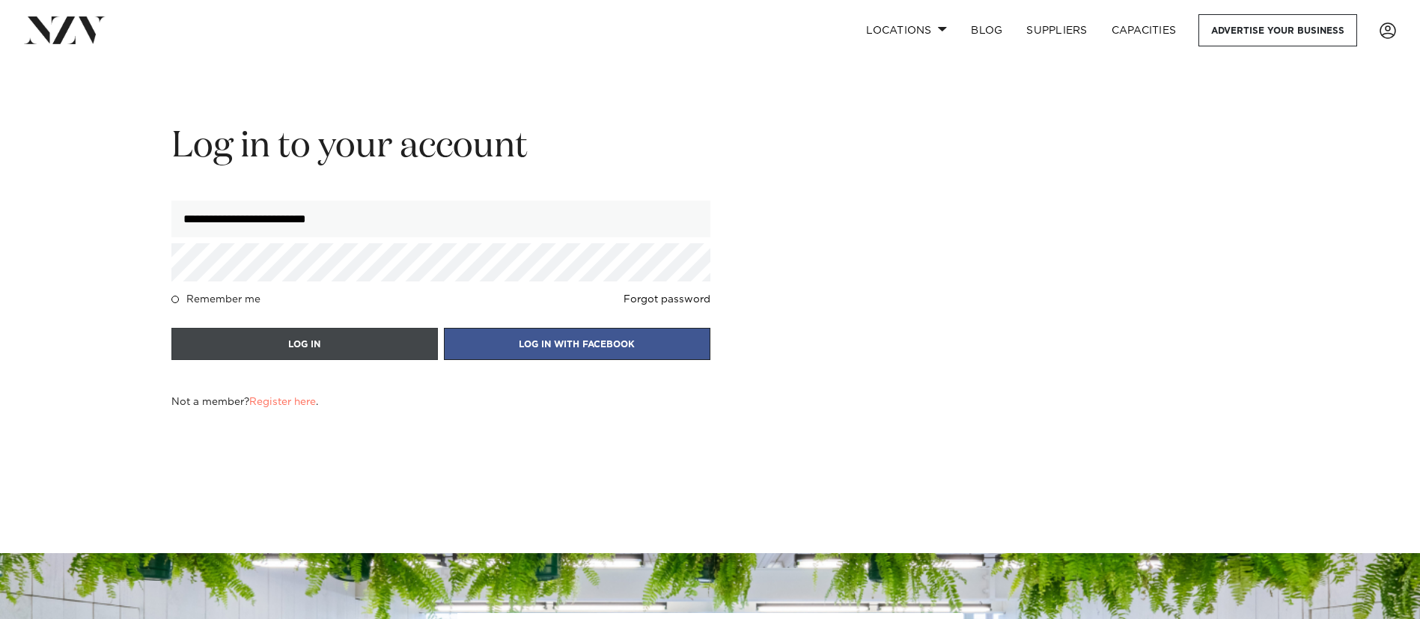 Image resolution: width=1420 pixels, height=619 pixels. Describe the element at coordinates (305, 344) in the screenshot. I see `button: LOG IN` at that location.